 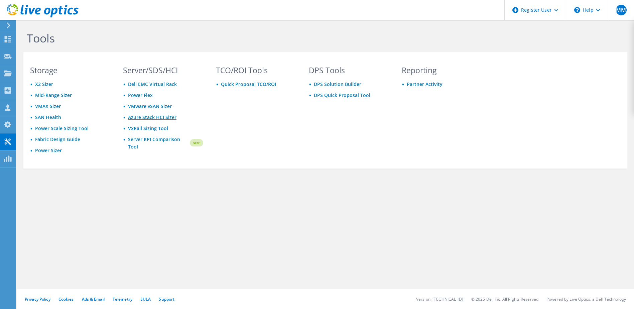 I want to click on span: MM, so click(x=622, y=10).